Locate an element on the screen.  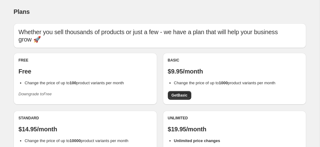
span: Get Basic is located at coordinates (180, 96).